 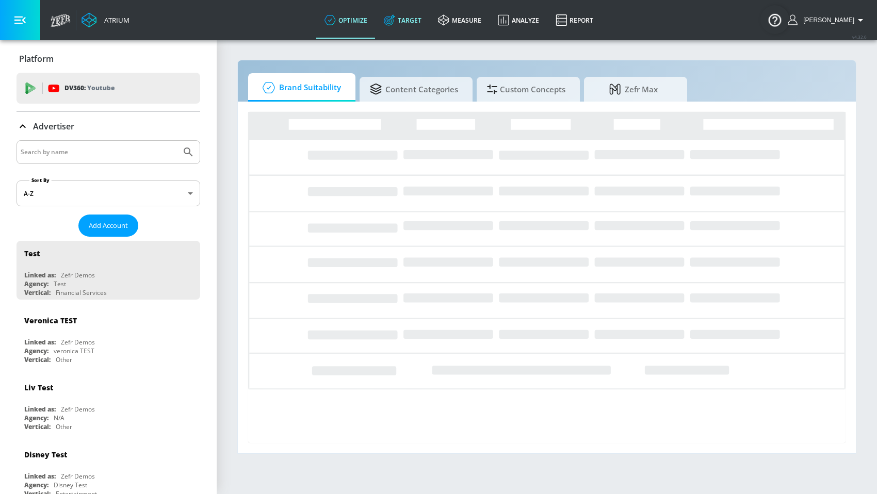 I want to click on a: Report, so click(x=574, y=20).